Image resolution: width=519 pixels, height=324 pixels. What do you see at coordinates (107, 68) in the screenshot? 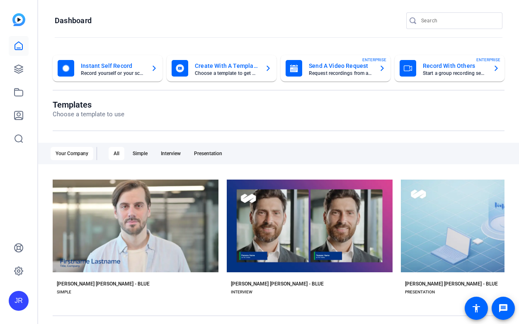
I see `button: Instant Self RecordRecord yourself or your screen` at bounding box center [107, 68].